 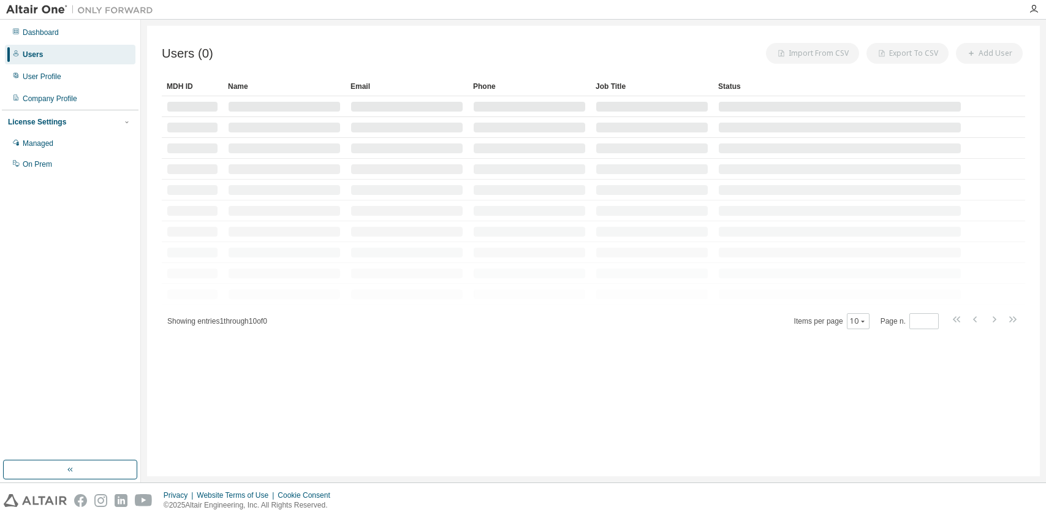 What do you see at coordinates (143, 500) in the screenshot?
I see `img: youtube.svg` at bounding box center [143, 500].